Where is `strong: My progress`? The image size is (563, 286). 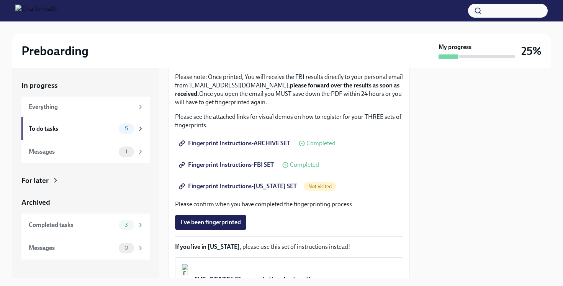
strong: My progress is located at coordinates (455, 47).